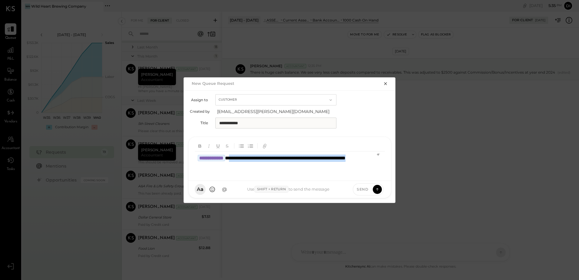  What do you see at coordinates (265, 146) in the screenshot?
I see `button: Add URL` at bounding box center [265, 146].